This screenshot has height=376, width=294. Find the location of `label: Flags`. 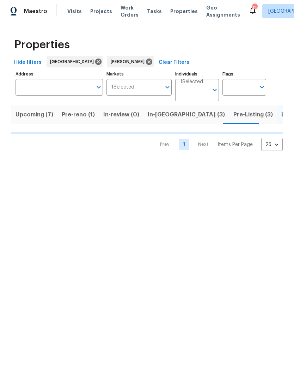

label: Flags is located at coordinates (245, 74).